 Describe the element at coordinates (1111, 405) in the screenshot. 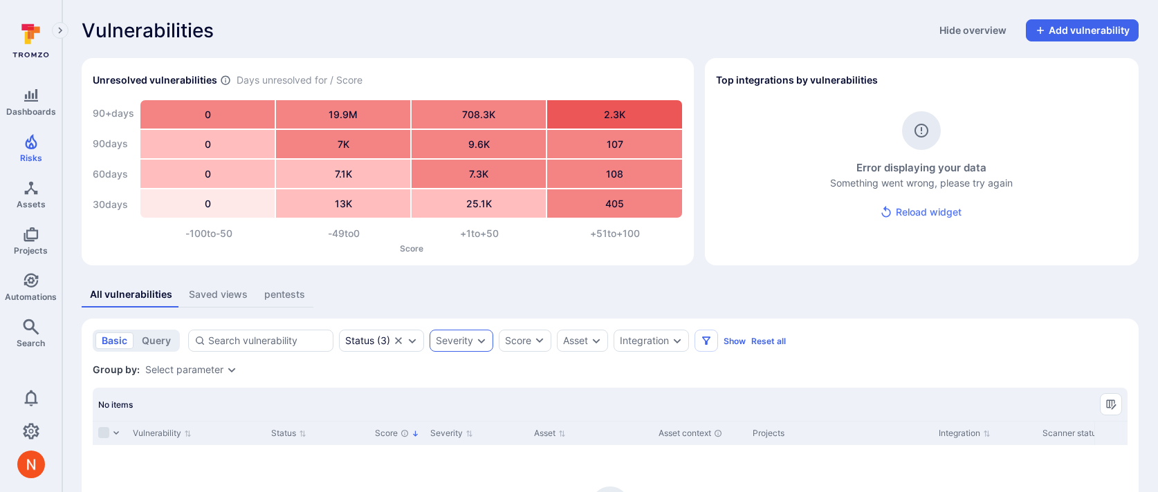

I see `button: Manage columns` at that location.